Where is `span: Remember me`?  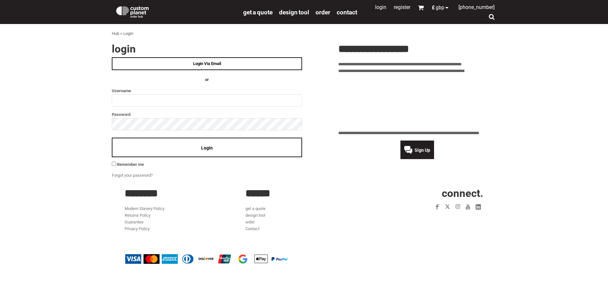 span: Remember me is located at coordinates (130, 164).